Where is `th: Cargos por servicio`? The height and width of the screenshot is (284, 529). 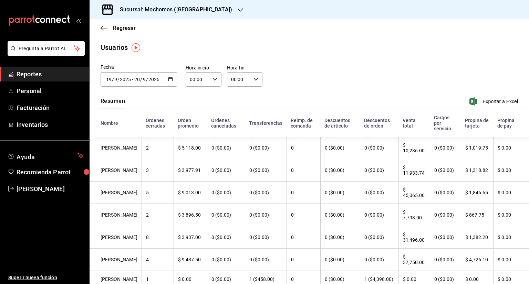 th: Cargos por servicio is located at coordinates (445, 123).